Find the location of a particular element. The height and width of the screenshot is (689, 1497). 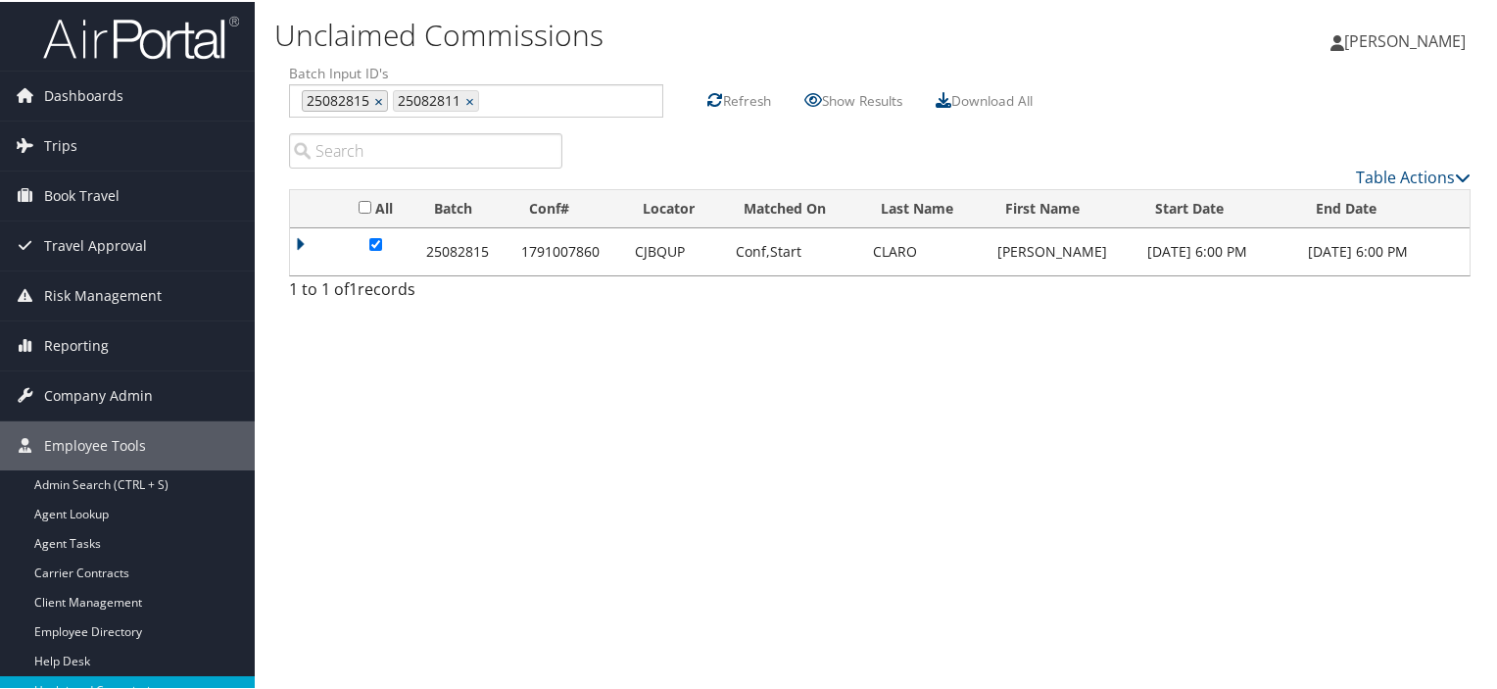

span: Dashboards is located at coordinates (83, 94).